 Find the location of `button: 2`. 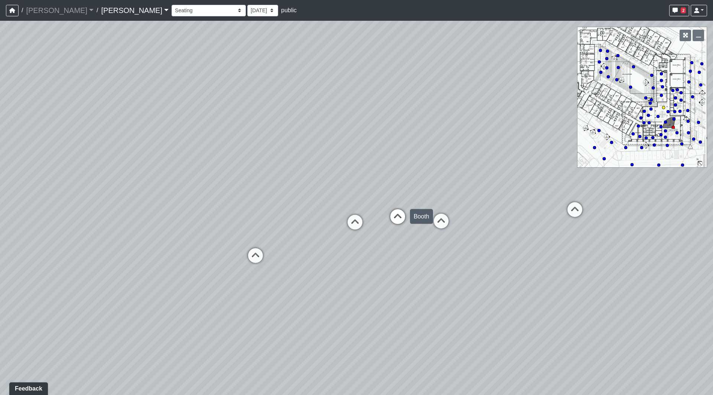

button: 2 is located at coordinates (679, 10).